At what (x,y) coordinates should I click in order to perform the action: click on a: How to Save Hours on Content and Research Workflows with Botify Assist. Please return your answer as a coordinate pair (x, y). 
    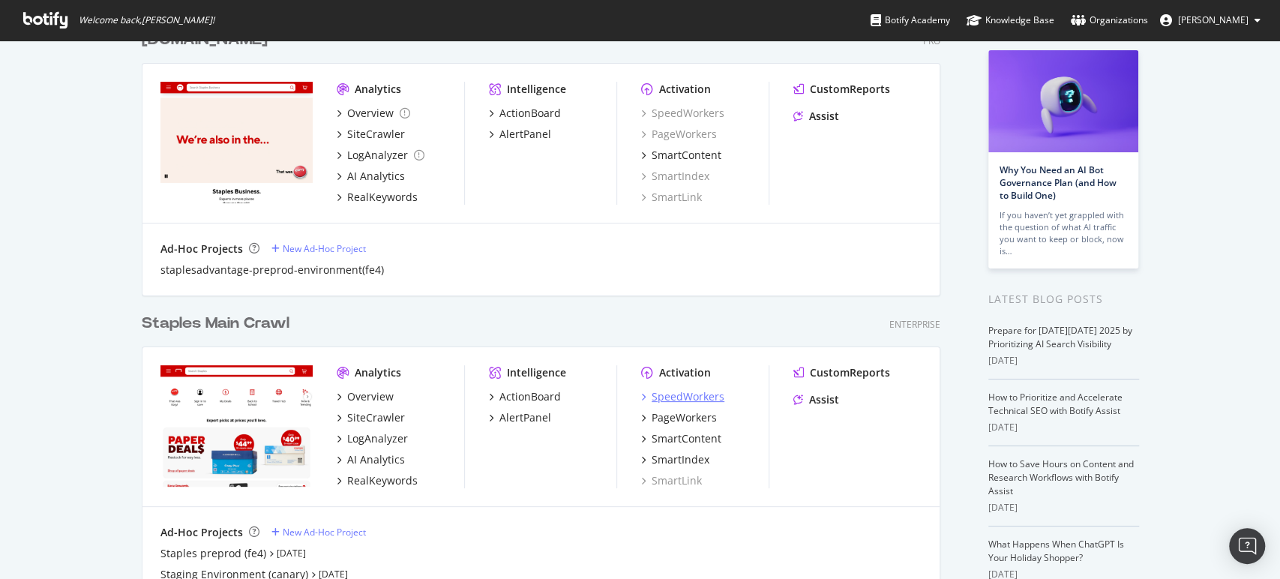
    Looking at the image, I should click on (1061, 477).